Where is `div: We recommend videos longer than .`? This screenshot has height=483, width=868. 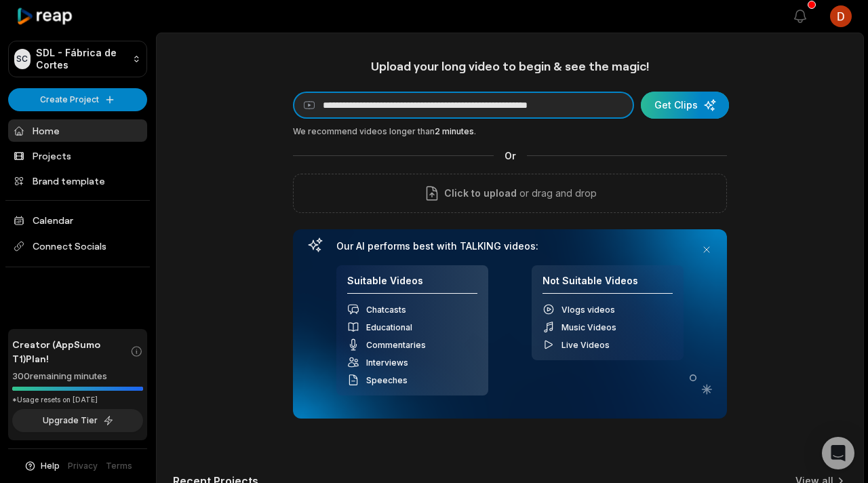
div: We recommend videos longer than . is located at coordinates (510, 132).